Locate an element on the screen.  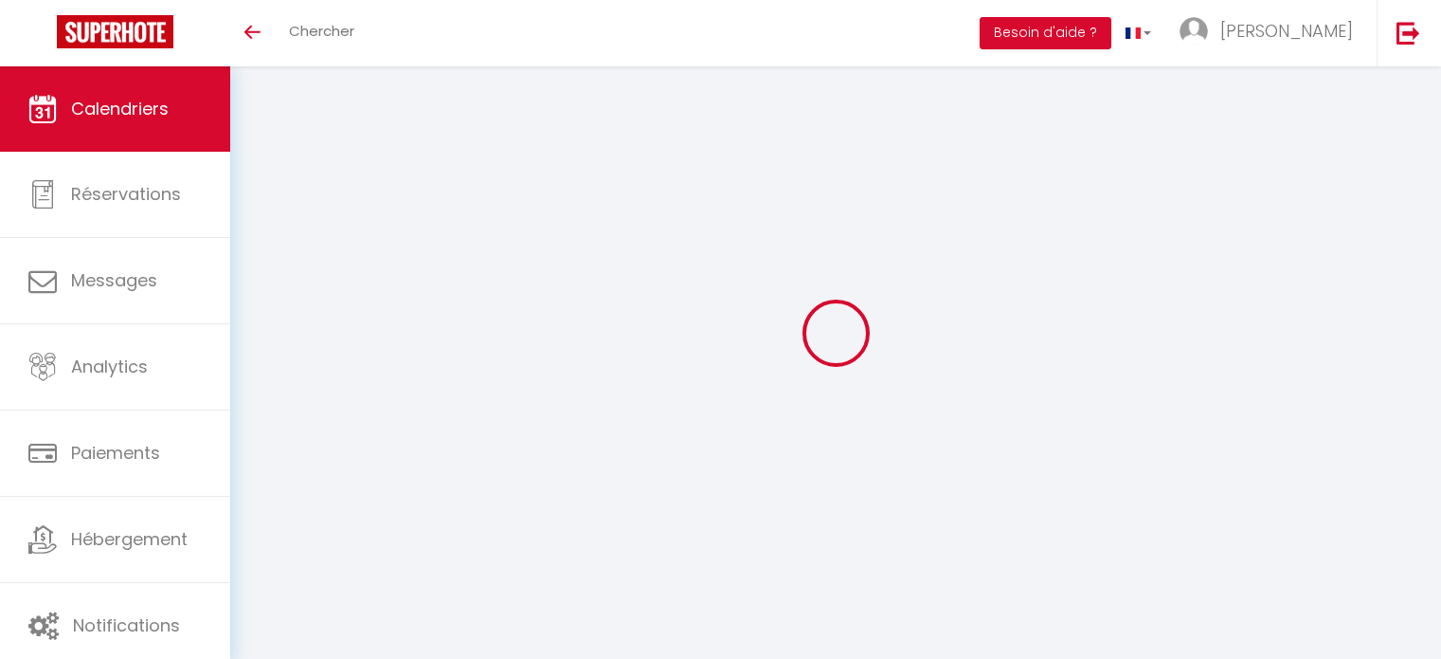
span: Paiements is located at coordinates (116, 452).